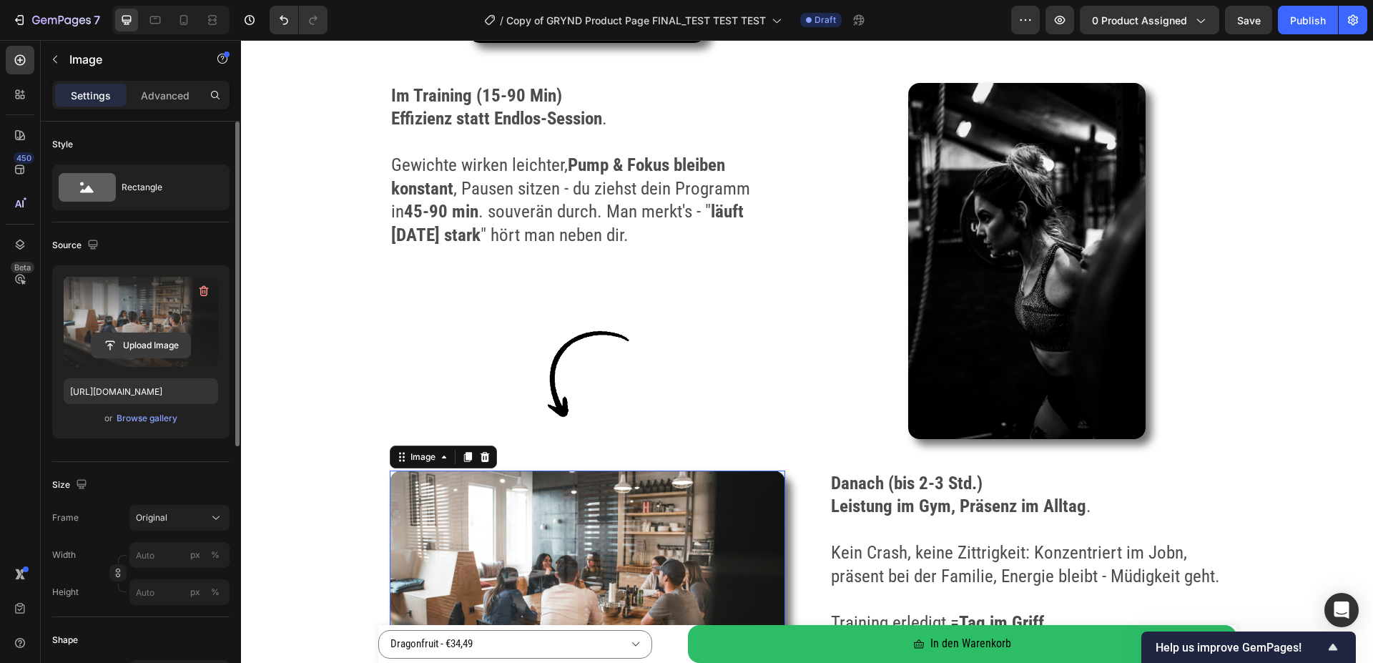  What do you see at coordinates (182, 417) in the screenshot?
I see `div: Image` at bounding box center [182, 417].